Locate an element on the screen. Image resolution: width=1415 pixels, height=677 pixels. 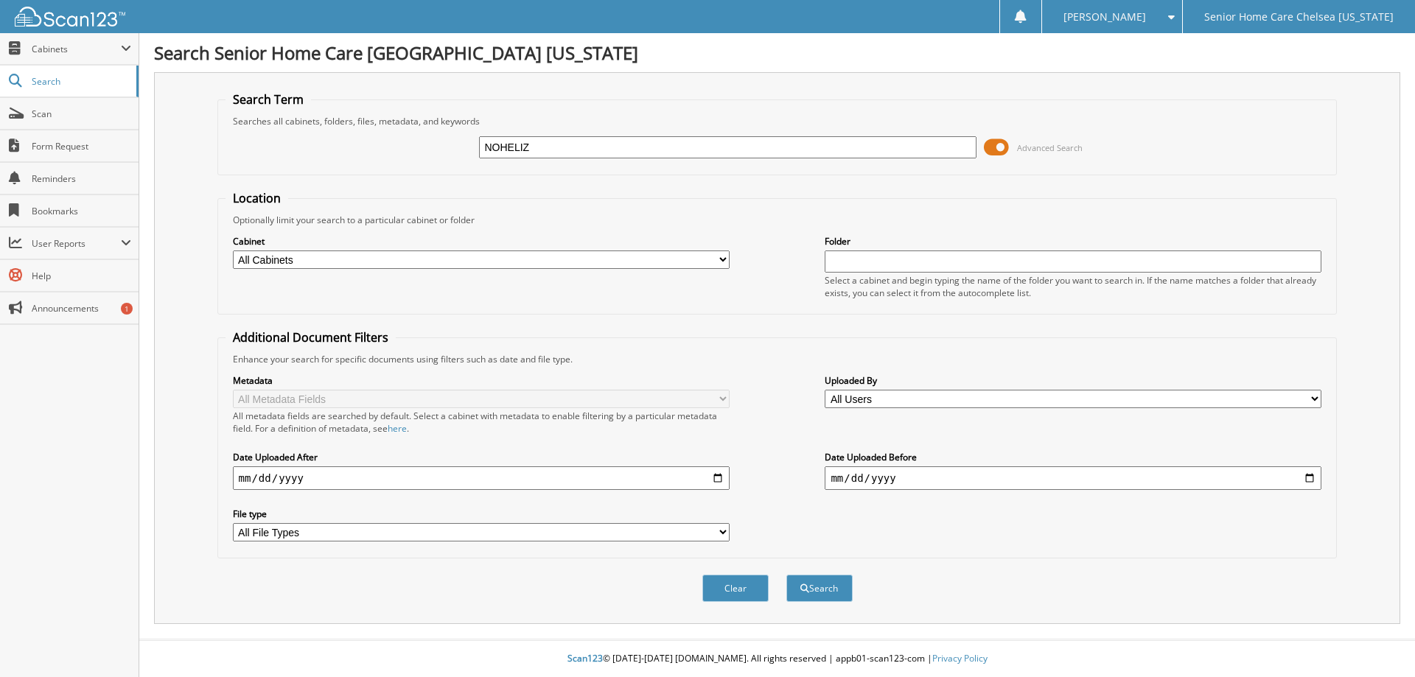
legend: Search Term is located at coordinates (268, 99).